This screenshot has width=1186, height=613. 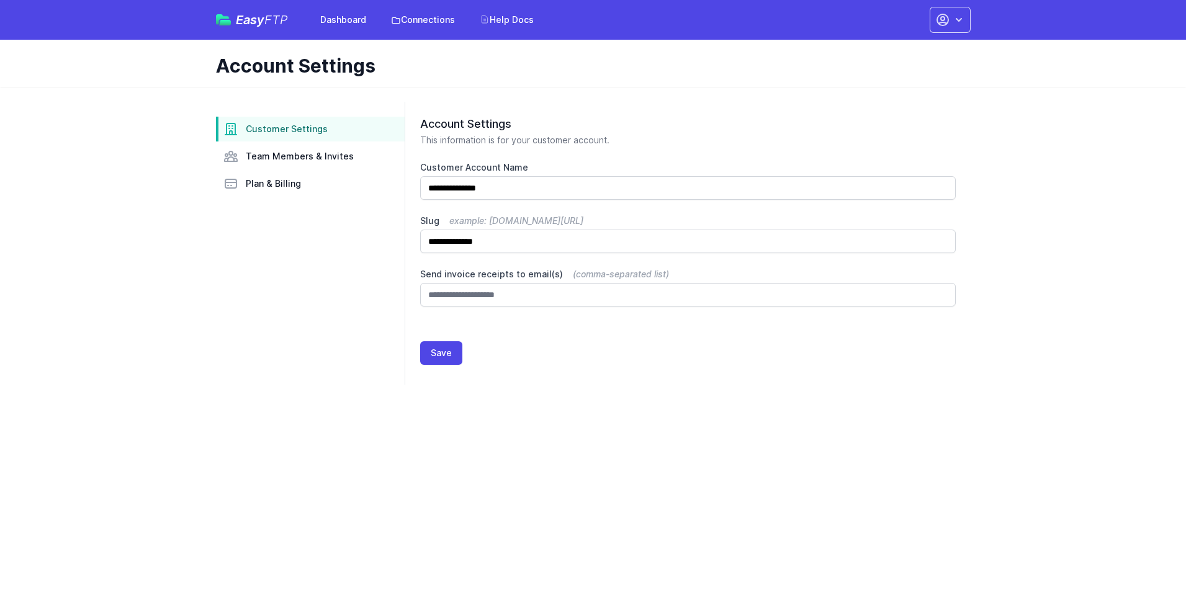 What do you see at coordinates (688, 124) in the screenshot?
I see `h2: Account Settings` at bounding box center [688, 124].